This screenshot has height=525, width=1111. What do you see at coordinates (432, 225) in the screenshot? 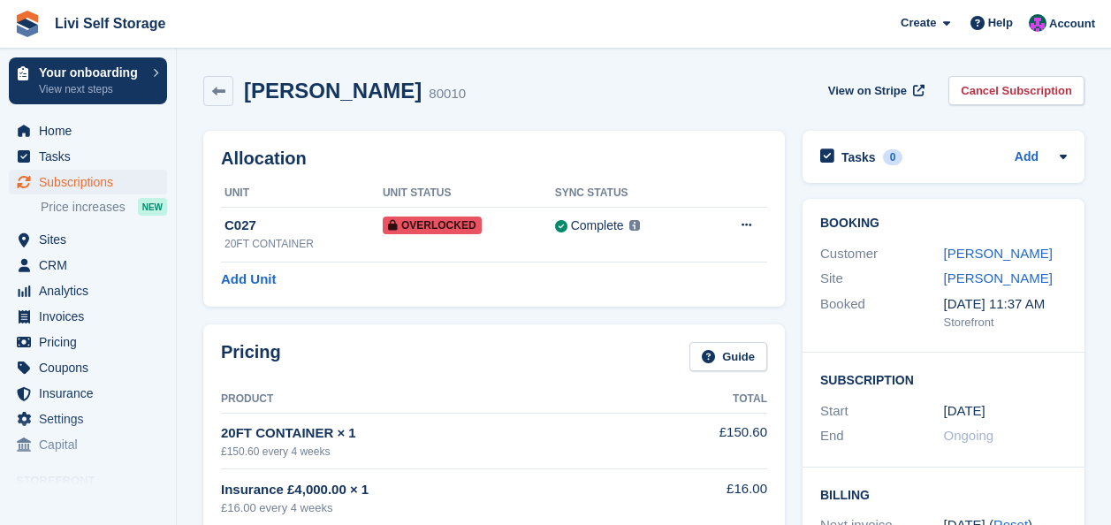
I see `span: Overlocked` at bounding box center [432, 225].